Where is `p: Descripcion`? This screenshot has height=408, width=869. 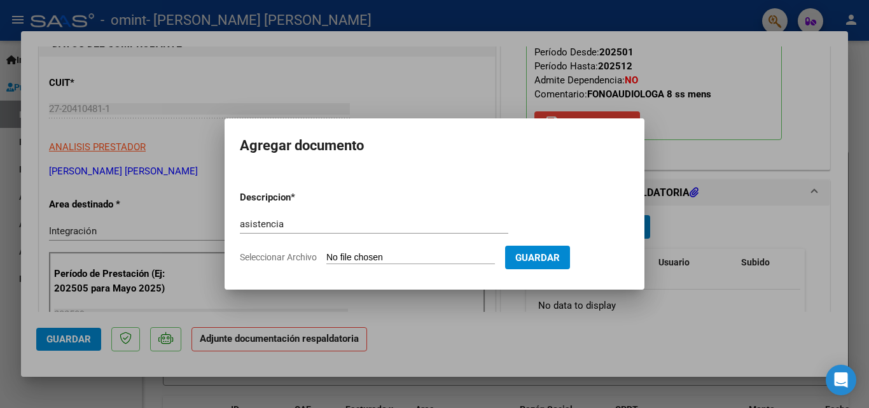 p: Descripcion is located at coordinates (298, 197).